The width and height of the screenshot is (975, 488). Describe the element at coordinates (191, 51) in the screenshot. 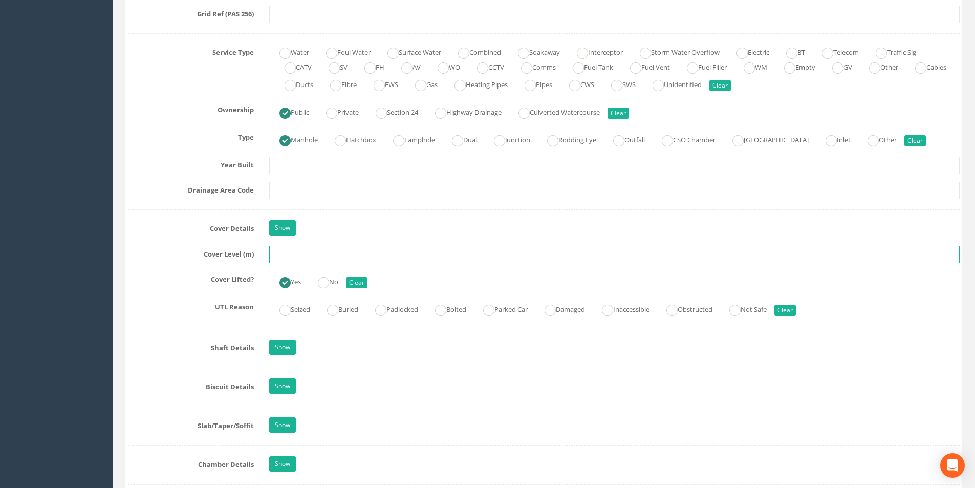

I see `label: Service Type` at that location.